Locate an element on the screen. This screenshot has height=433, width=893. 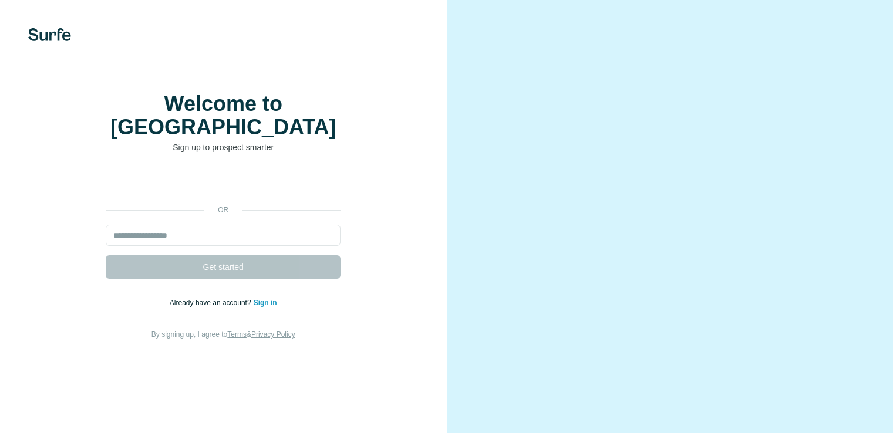
p: Sign up to prospect smarter is located at coordinates (223, 147).